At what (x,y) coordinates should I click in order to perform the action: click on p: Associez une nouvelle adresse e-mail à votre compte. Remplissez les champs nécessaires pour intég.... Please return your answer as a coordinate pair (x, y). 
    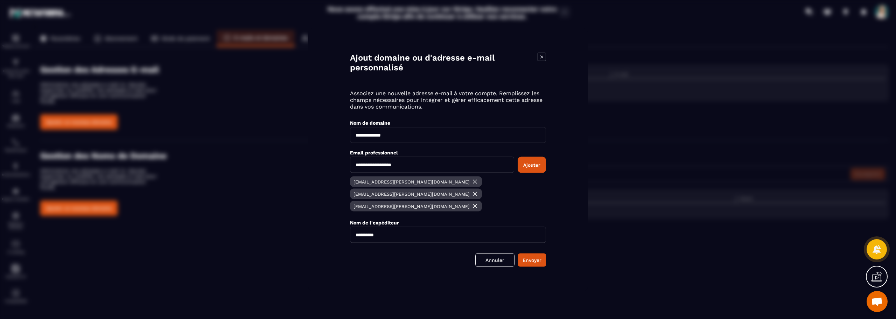
    Looking at the image, I should click on (448, 99).